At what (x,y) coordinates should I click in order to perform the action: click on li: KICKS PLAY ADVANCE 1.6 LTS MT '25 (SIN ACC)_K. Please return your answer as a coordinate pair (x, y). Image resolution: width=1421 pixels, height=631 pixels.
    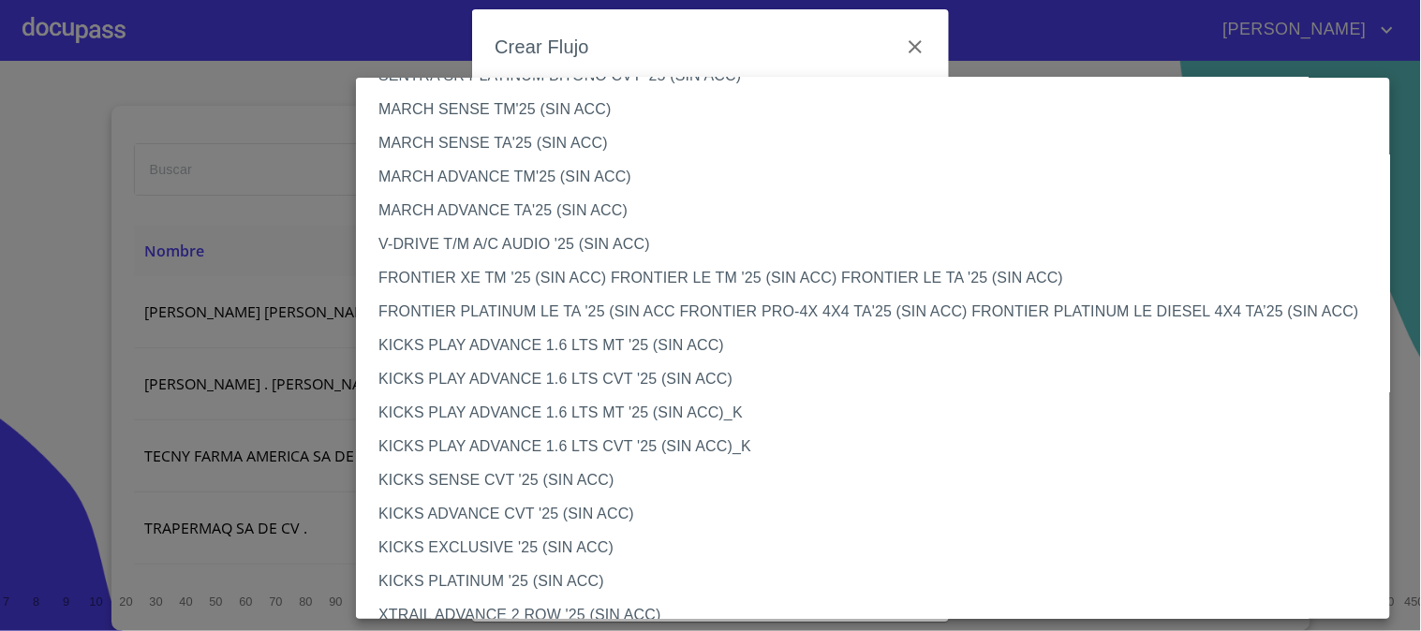
    Looking at the image, I should click on (880, 413).